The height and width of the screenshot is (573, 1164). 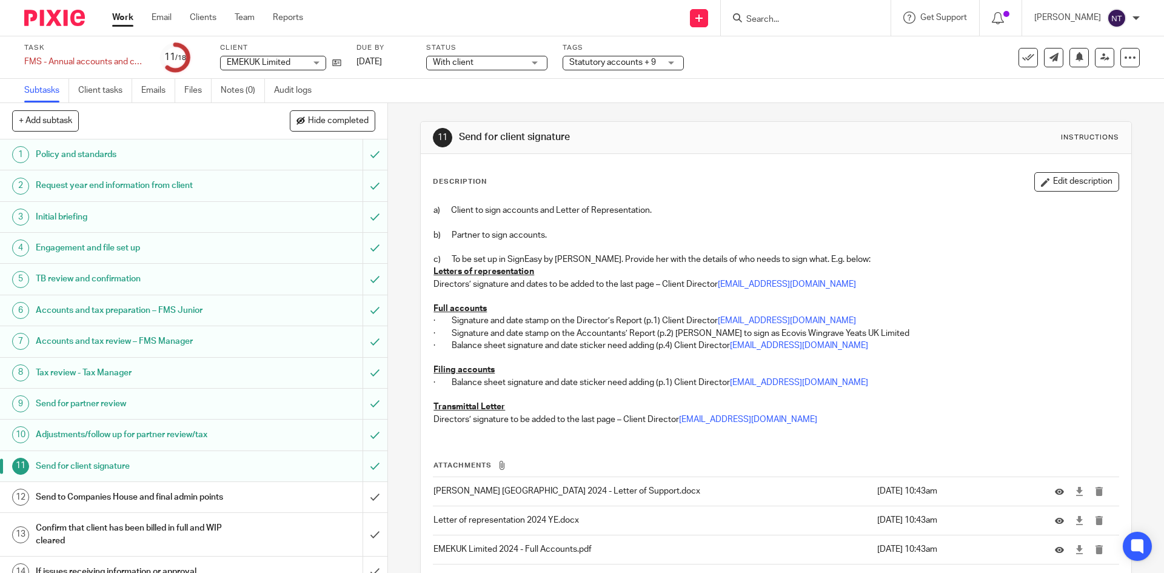 What do you see at coordinates (288, 18) in the screenshot?
I see `a: Reports` at bounding box center [288, 18].